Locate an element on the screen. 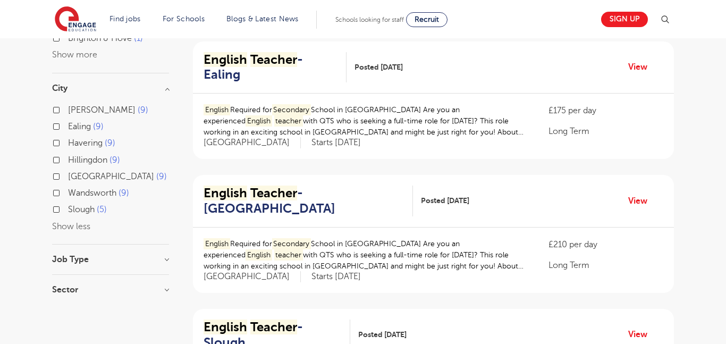  input: Slough 5 is located at coordinates (71, 208).